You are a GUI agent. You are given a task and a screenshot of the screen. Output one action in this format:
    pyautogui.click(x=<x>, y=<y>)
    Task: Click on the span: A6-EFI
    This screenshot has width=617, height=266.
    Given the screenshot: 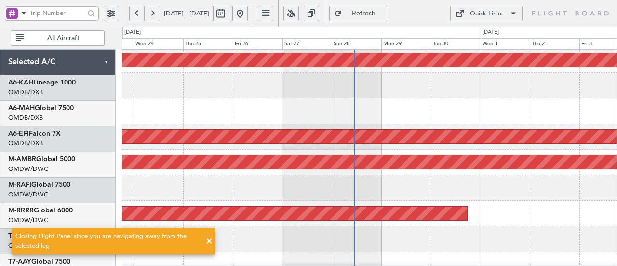 What is the action you would take?
    pyautogui.click(x=18, y=134)
    